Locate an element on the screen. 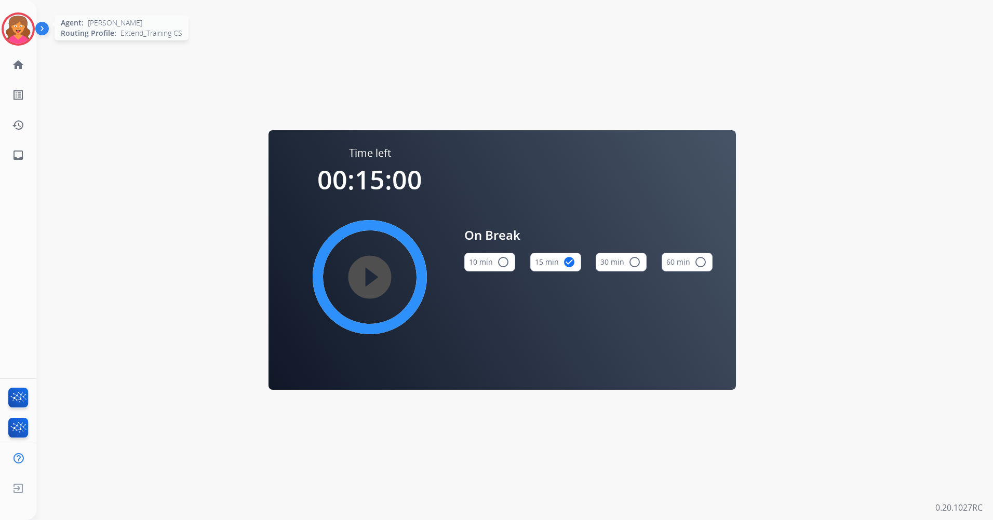 Image resolution: width=993 pixels, height=520 pixels. mat-icon: list_alt is located at coordinates (18, 95).